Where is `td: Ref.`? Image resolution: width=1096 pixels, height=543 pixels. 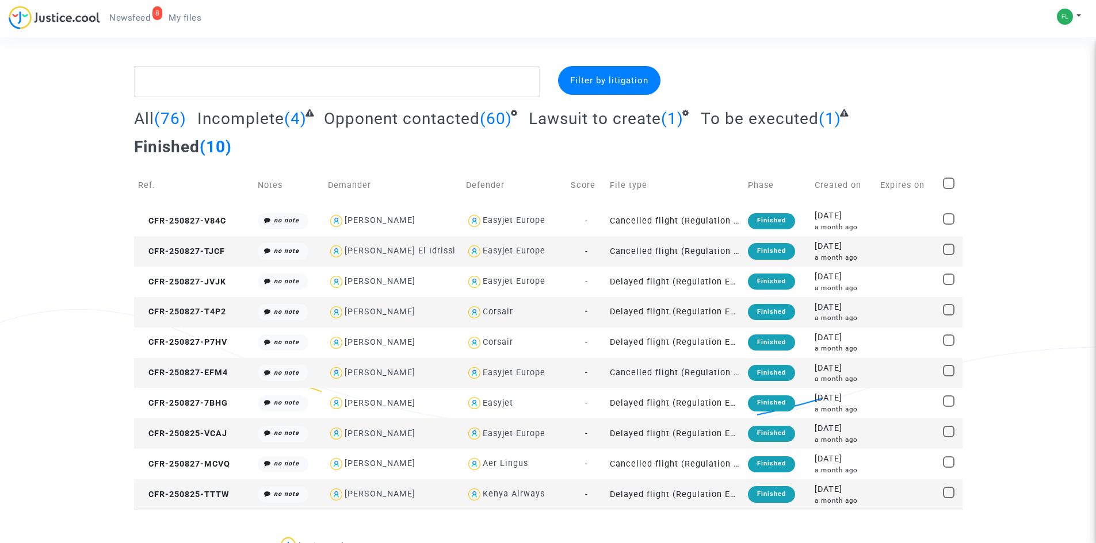 td: Ref. is located at coordinates (194, 185).